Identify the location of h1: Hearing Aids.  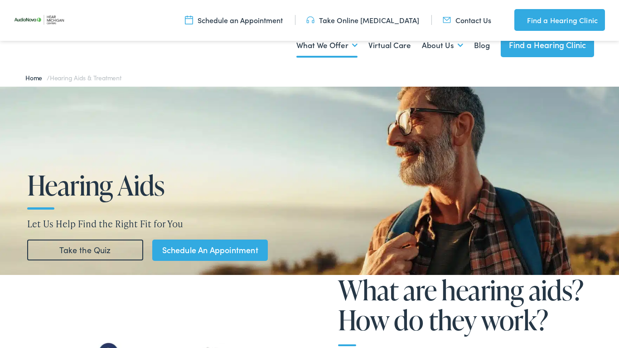
(165, 185).